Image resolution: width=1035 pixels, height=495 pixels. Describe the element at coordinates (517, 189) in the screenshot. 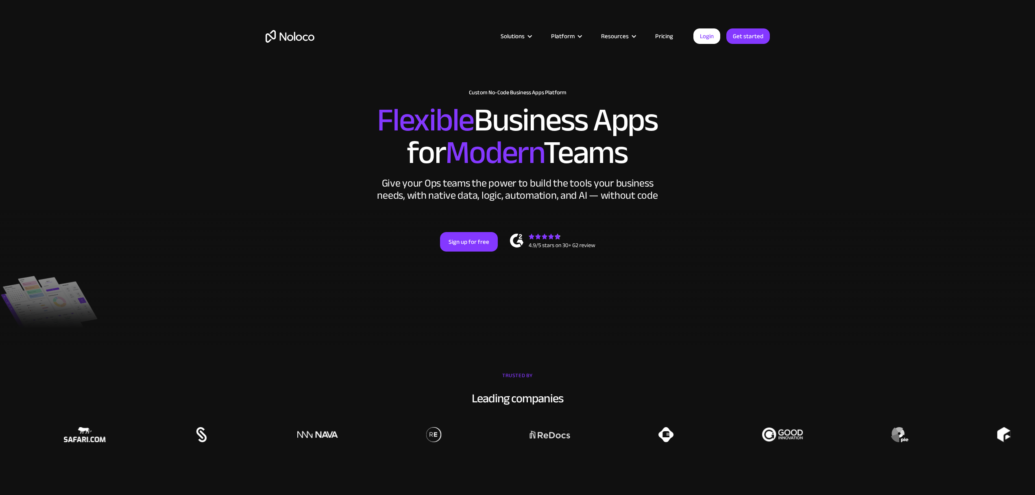

I see `div: Give your Ops teams the power to build the tools your business needs, with native data, logic, au...` at that location.